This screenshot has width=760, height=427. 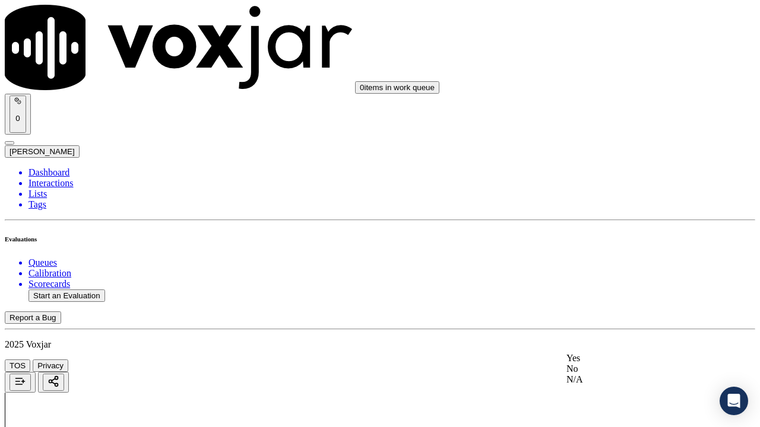 What do you see at coordinates (18, 114) in the screenshot?
I see `button: 0` at bounding box center [18, 114].